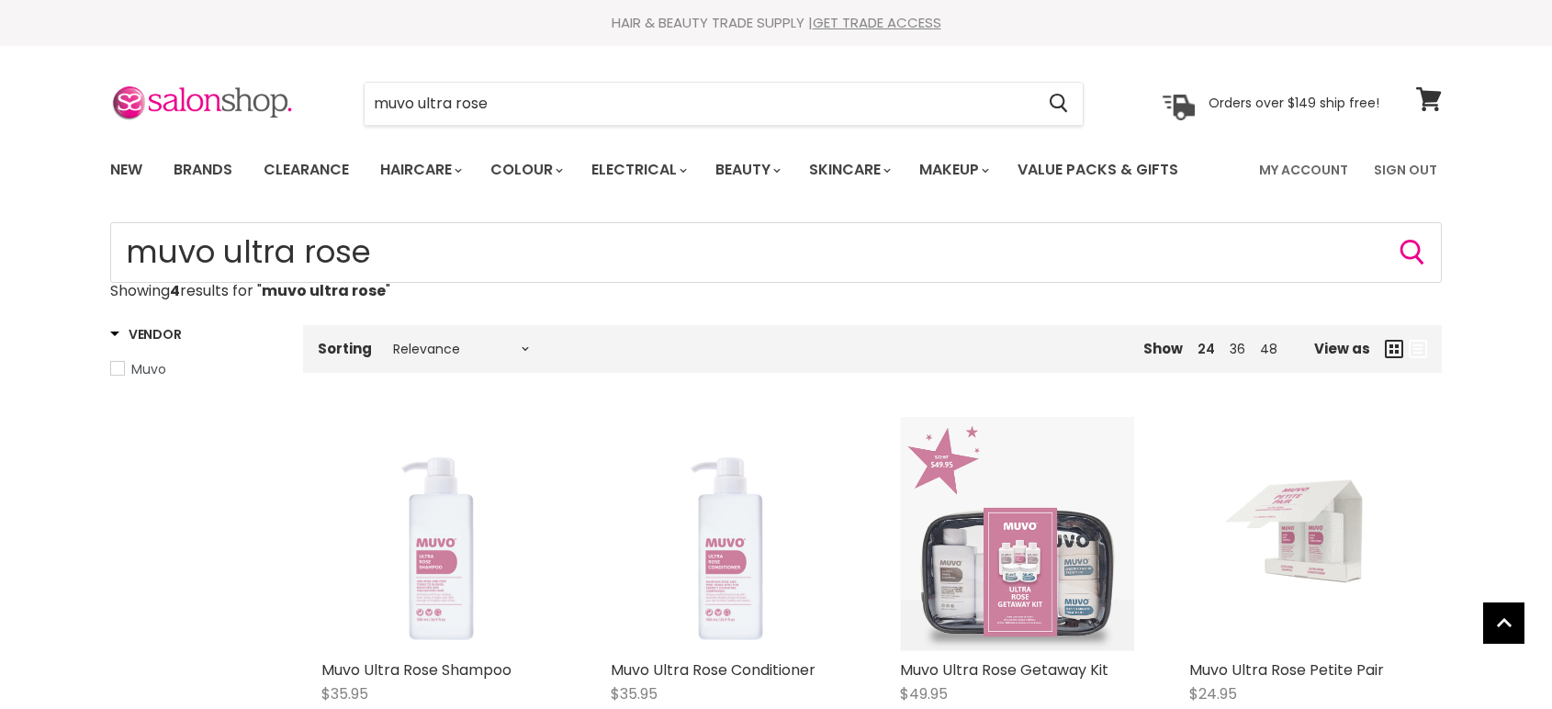 The image size is (1552, 709). I want to click on span: $49.95, so click(924, 693).